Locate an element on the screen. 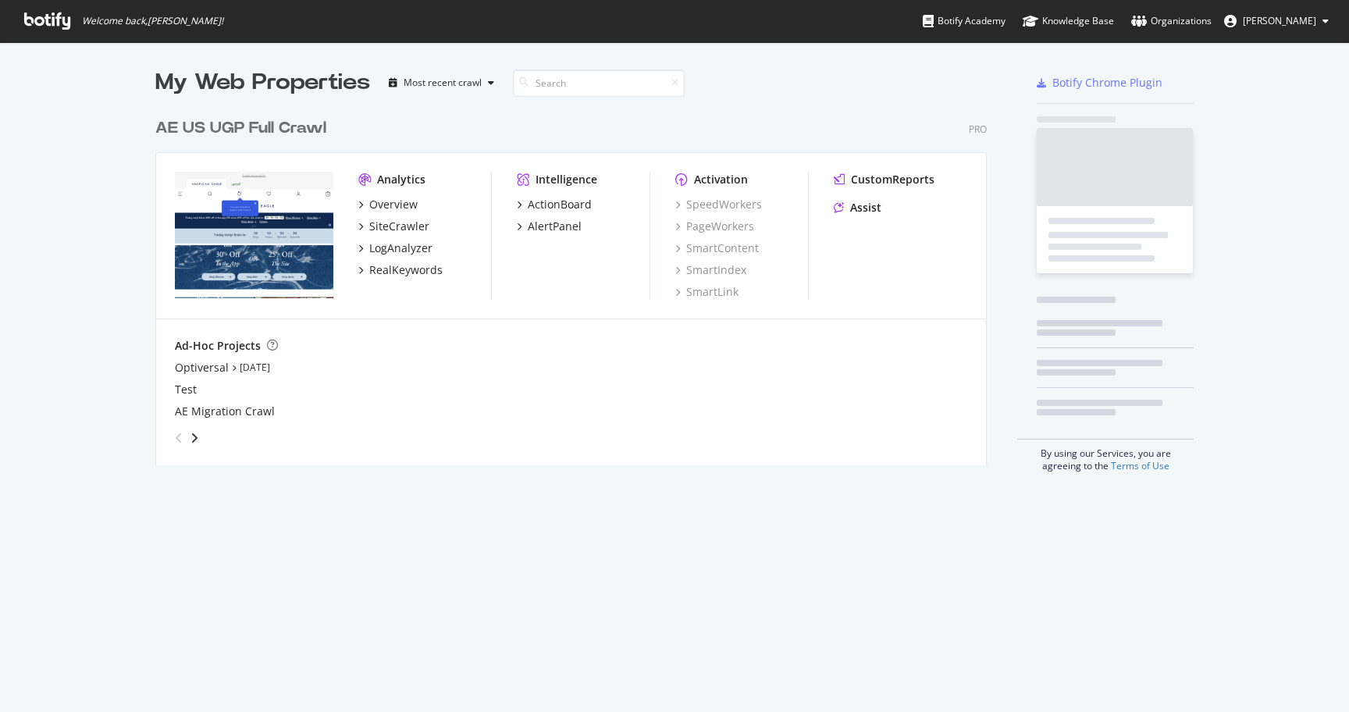 This screenshot has height=712, width=1349. a: AE Migration Crawl is located at coordinates (225, 411).